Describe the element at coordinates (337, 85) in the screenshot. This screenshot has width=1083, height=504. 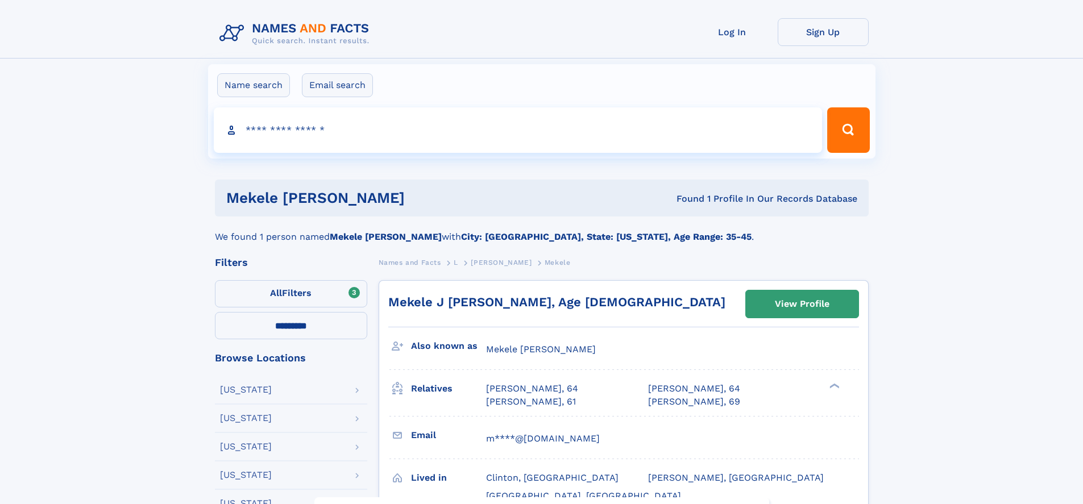
I see `label: Email search` at that location.